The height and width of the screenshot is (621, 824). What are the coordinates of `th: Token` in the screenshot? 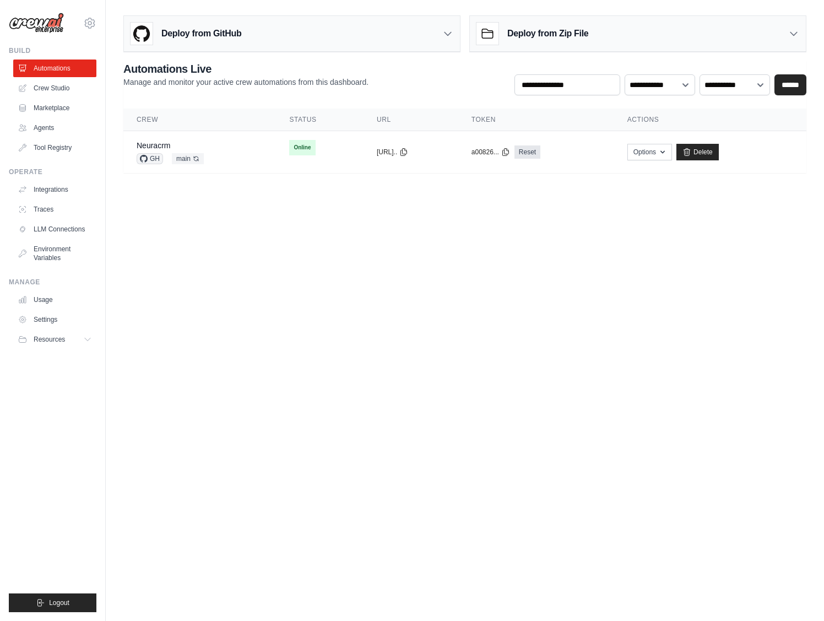 It's located at (536, 120).